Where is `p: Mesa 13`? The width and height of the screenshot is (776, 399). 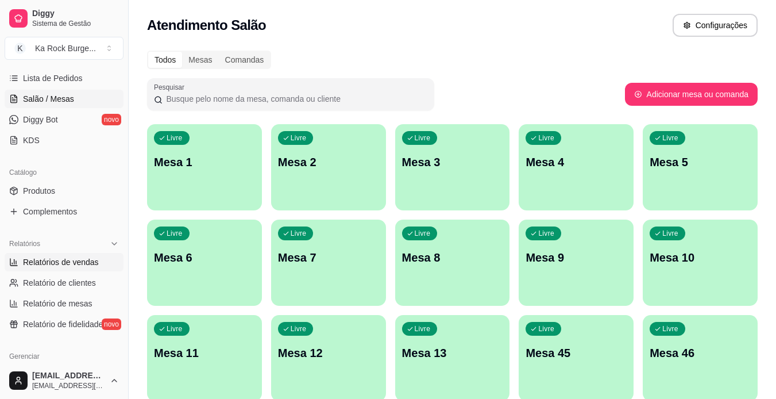
p: Mesa 13 is located at coordinates (453, 353).